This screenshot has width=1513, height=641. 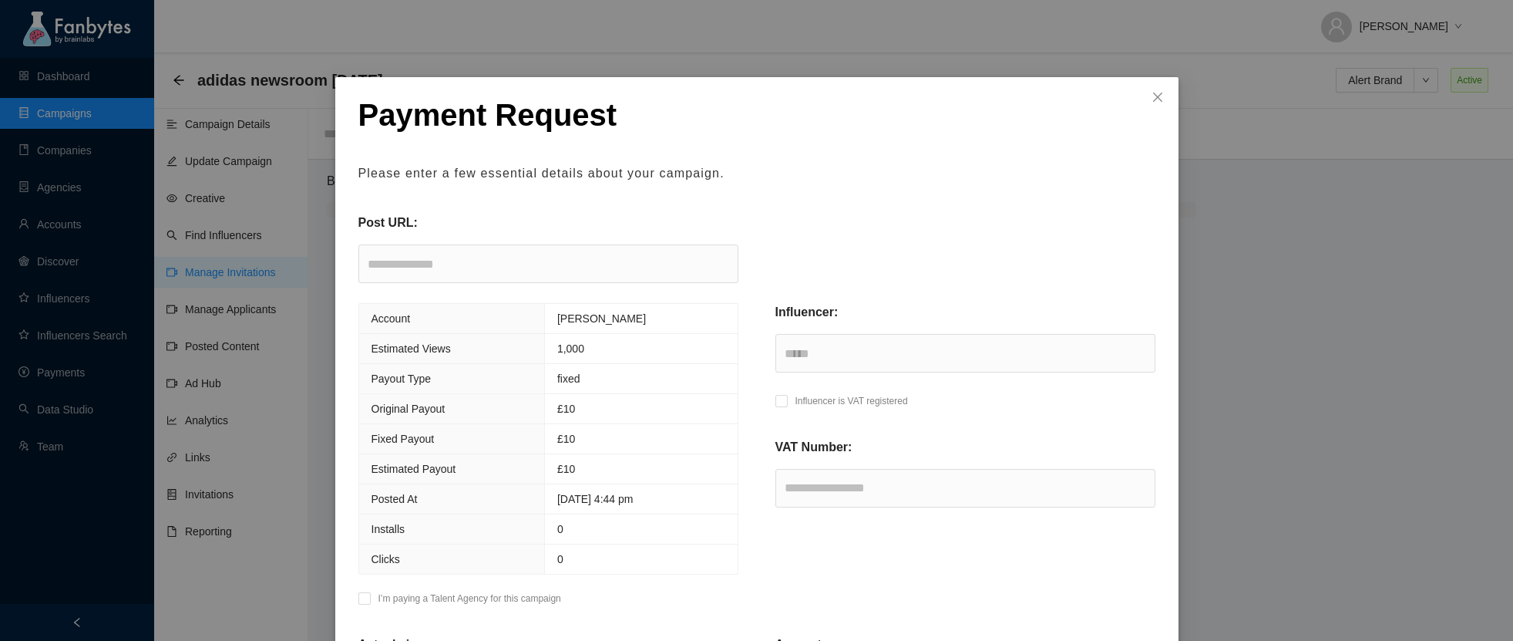 What do you see at coordinates (814, 447) in the screenshot?
I see `p: VAT Number:` at bounding box center [814, 447].